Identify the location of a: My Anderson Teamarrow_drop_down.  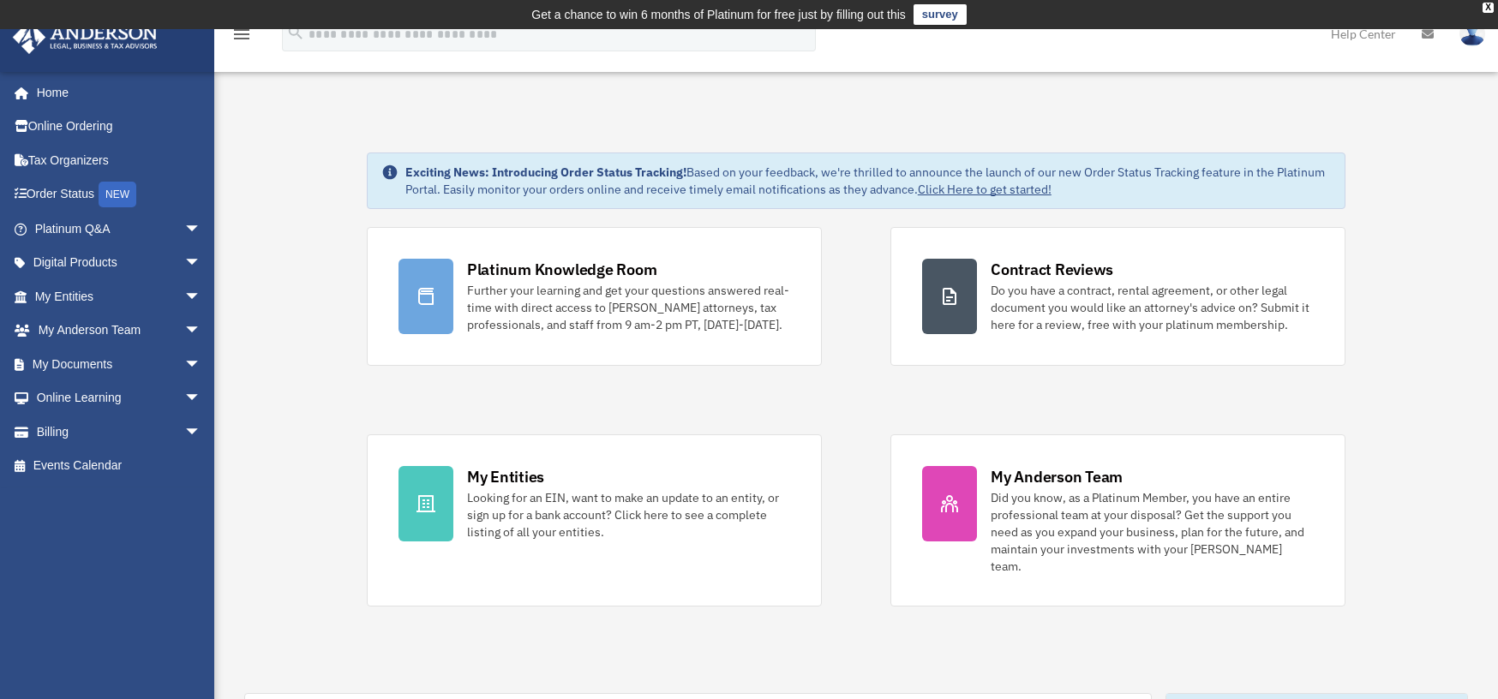
(119, 331).